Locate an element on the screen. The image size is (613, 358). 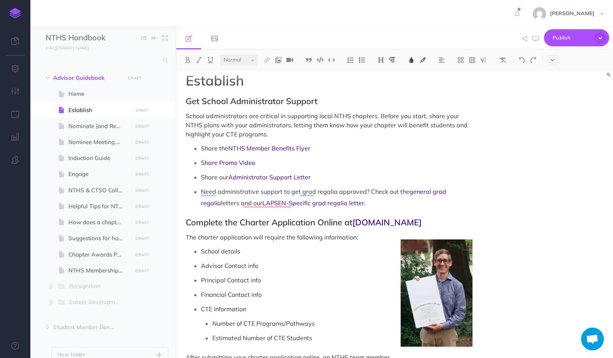
span: Number of CTE Programs/Pathways is located at coordinates (263, 323).